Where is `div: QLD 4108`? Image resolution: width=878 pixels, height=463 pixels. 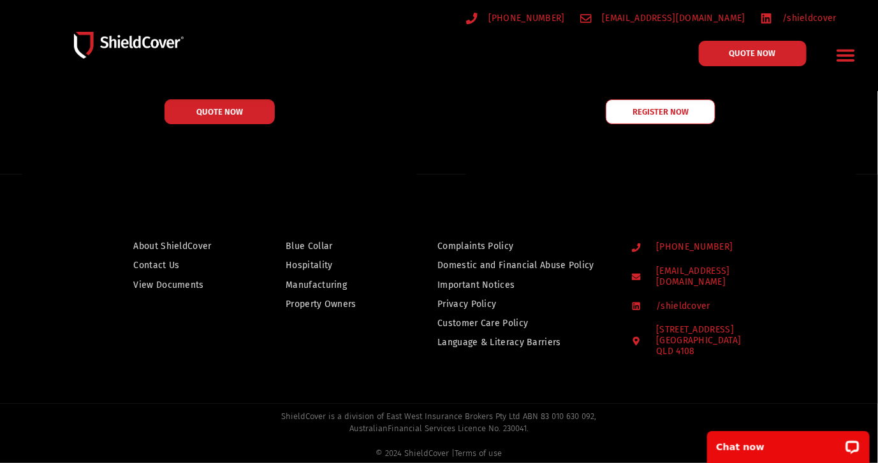 div: QLD 4108 is located at coordinates (698, 352).